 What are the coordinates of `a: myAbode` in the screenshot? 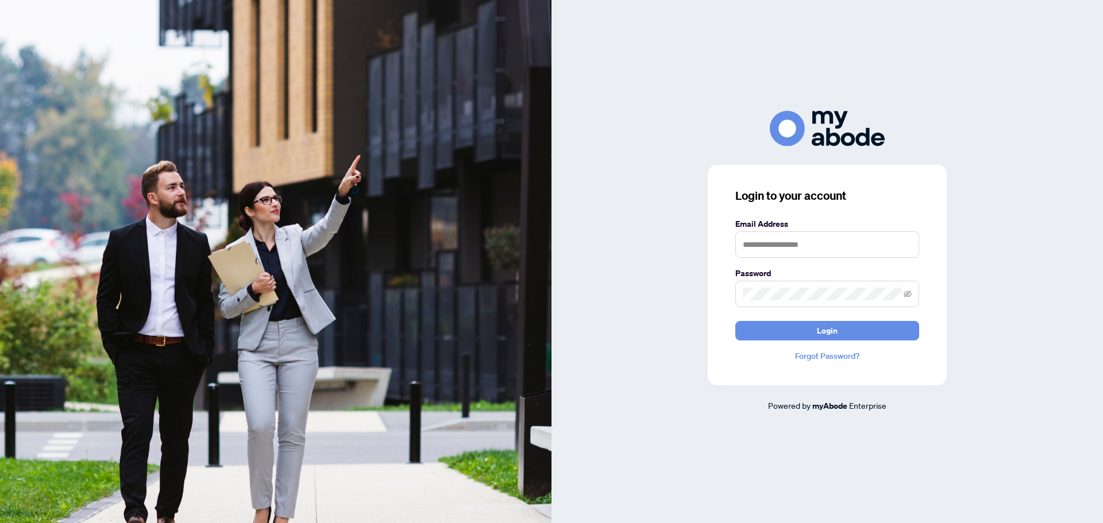 It's located at (830, 406).